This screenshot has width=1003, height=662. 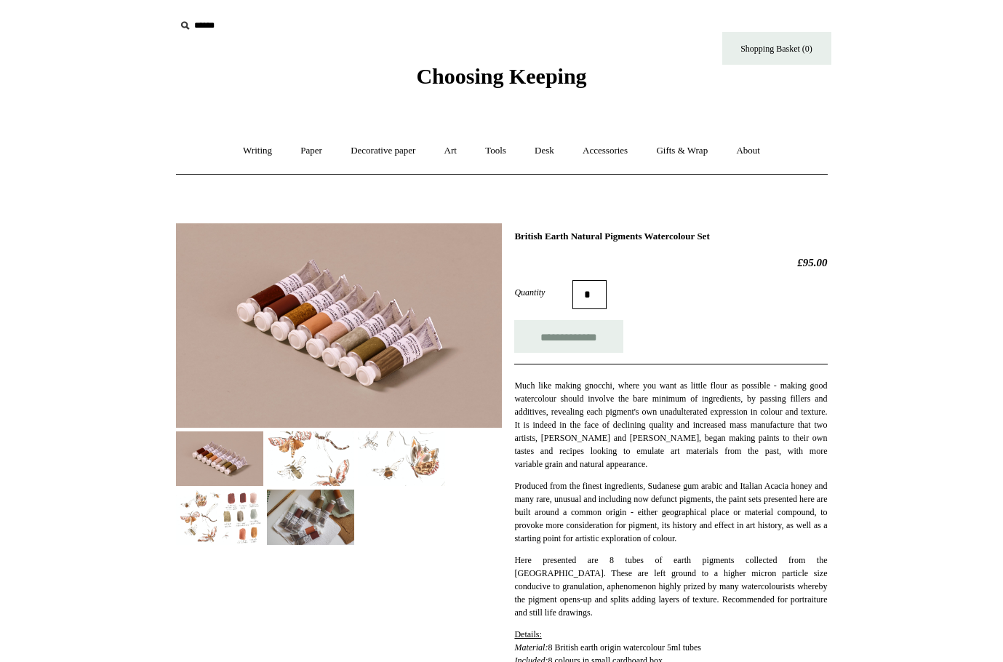 I want to click on h2: £95.00, so click(x=671, y=263).